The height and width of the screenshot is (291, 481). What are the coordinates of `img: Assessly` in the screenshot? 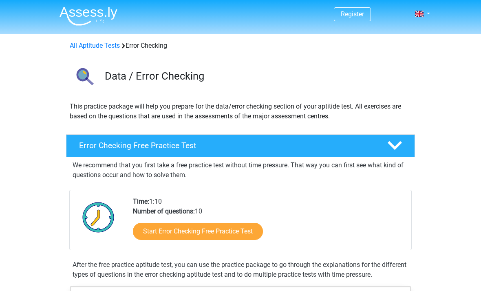 It's located at (88, 16).